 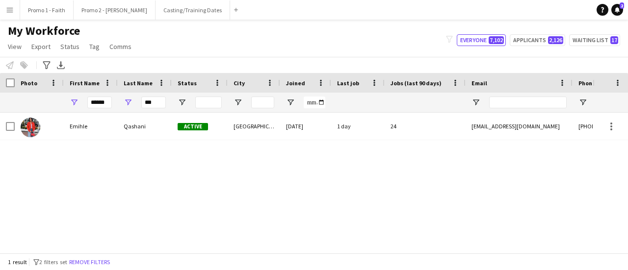 What do you see at coordinates (41, 47) in the screenshot?
I see `span: Export` at bounding box center [41, 47].